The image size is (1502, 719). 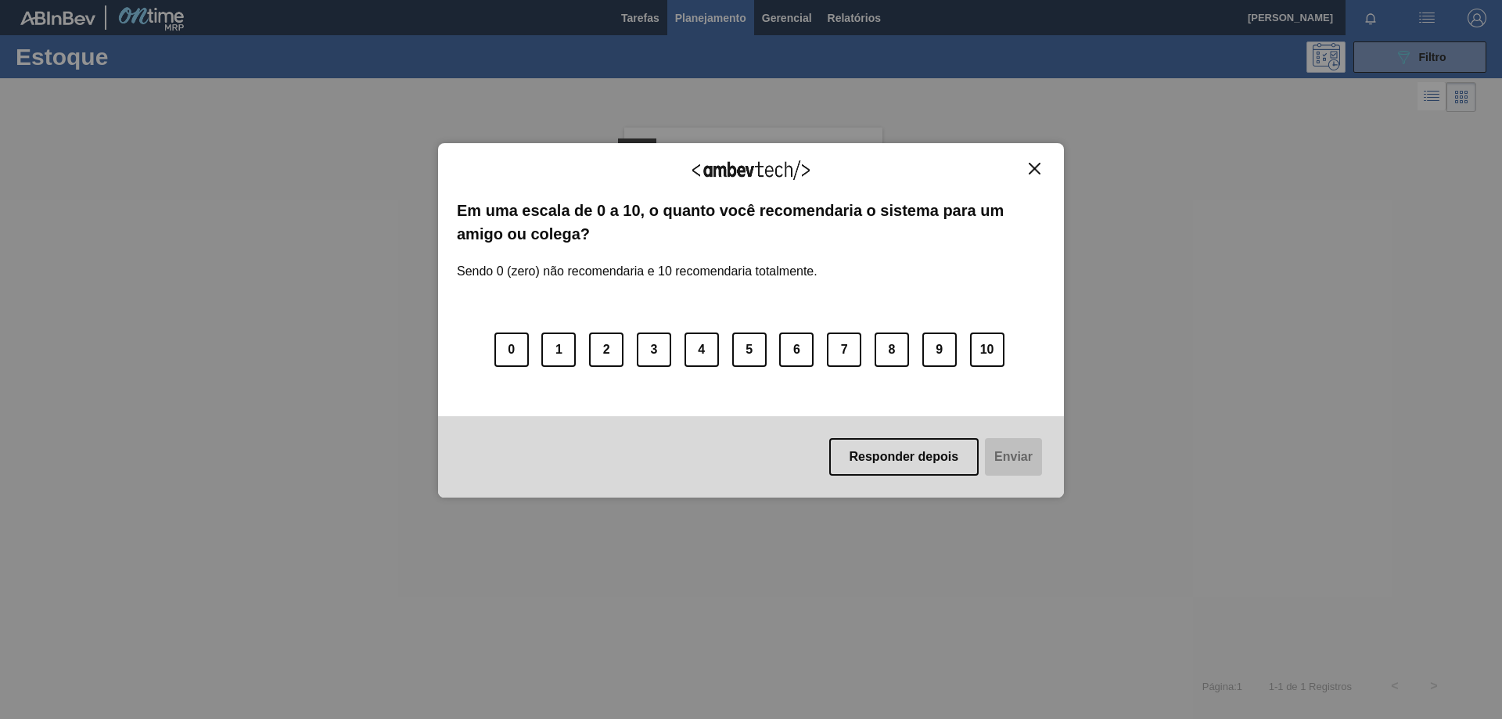 I want to click on button: 7, so click(x=844, y=350).